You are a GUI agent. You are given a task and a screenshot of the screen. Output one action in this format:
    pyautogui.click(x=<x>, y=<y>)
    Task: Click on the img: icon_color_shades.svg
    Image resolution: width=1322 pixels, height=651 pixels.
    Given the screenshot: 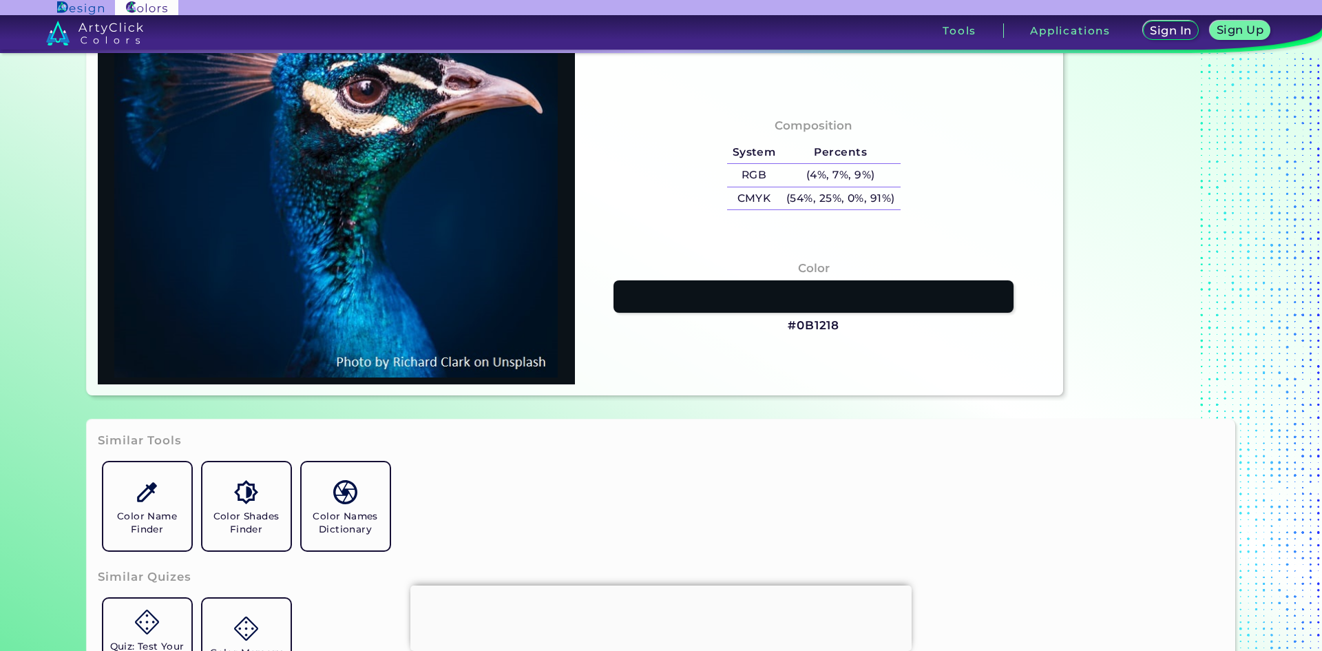 What is the action you would take?
    pyautogui.click(x=246, y=492)
    